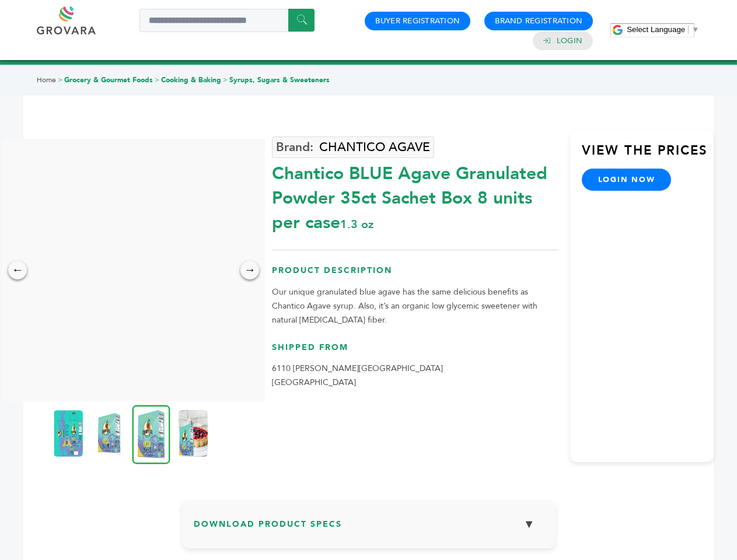 The height and width of the screenshot is (560, 737). I want to click on a: Grocery & Gourmet Foods, so click(108, 80).